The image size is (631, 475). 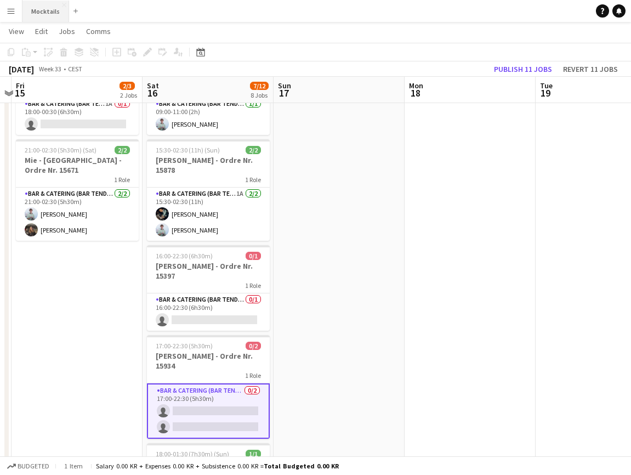 What do you see at coordinates (16, 31) in the screenshot?
I see `a: View` at bounding box center [16, 31].